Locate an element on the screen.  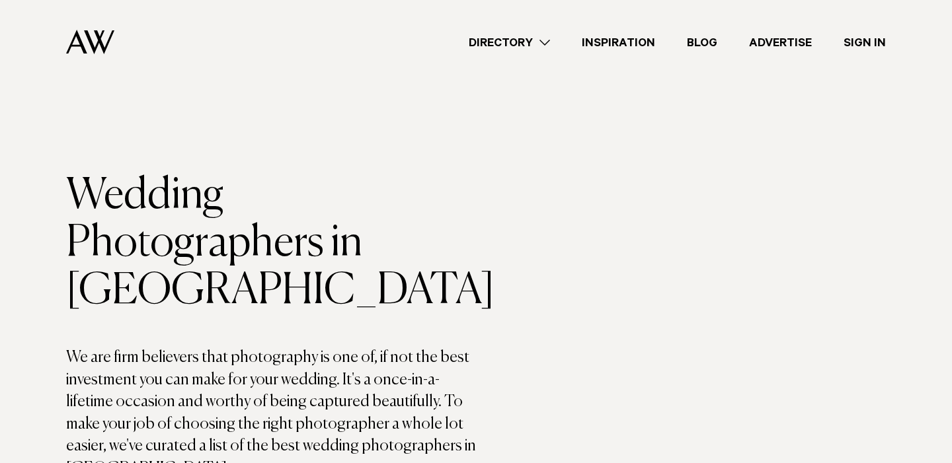
img: Auckland Weddings Logo is located at coordinates (90, 42).